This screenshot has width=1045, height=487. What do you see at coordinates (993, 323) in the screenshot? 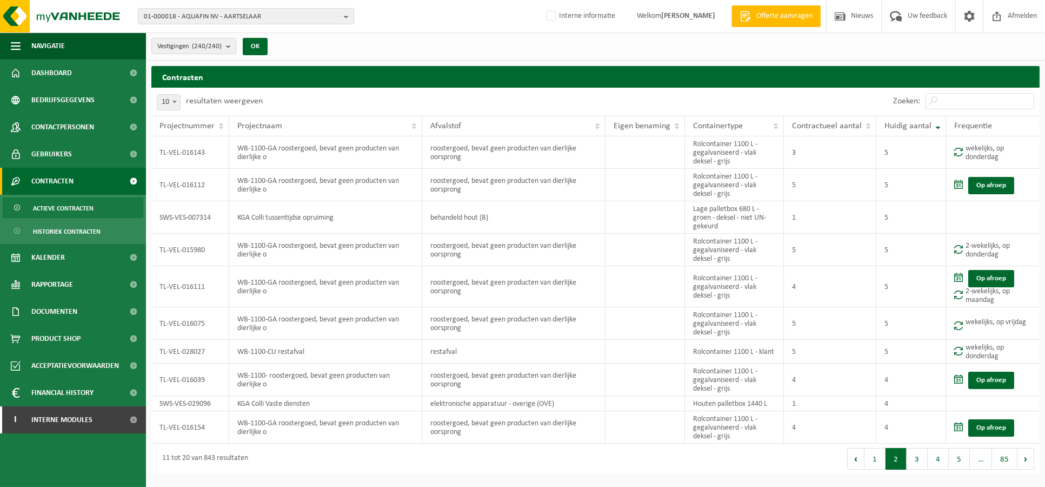
I see `td: wekelijks, op vrijdag` at bounding box center [993, 323].